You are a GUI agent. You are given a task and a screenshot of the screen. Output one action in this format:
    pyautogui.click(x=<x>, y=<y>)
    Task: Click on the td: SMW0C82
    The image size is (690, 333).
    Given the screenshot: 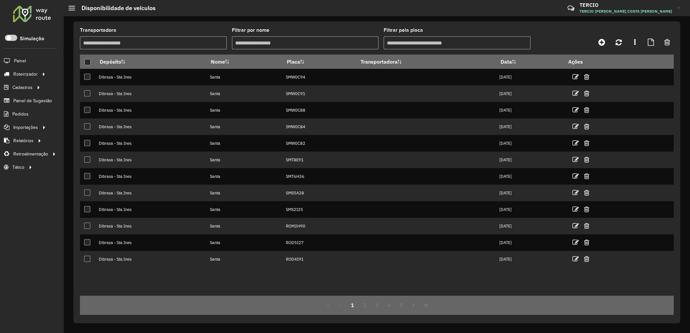 What is the action you would take?
    pyautogui.click(x=319, y=143)
    